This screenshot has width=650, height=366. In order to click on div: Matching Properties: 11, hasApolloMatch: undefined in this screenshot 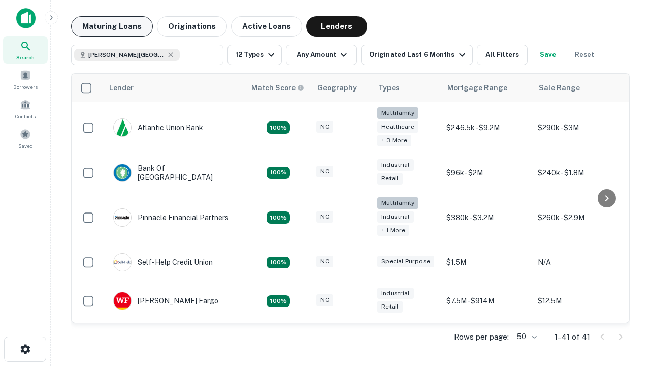, I will do `click(278, 263)`.